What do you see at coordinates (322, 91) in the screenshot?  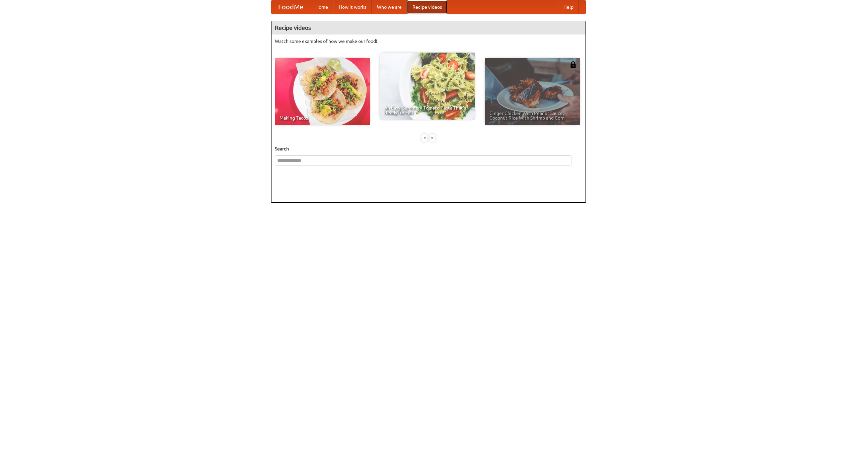 I see `a: Making Tacos` at bounding box center [322, 91].